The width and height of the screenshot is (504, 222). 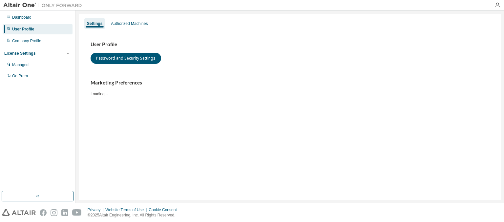 What do you see at coordinates (134, 215) in the screenshot?
I see `p: © 2025 Altair Engineering, Inc. All Rights Reserved.` at bounding box center [134, 215].